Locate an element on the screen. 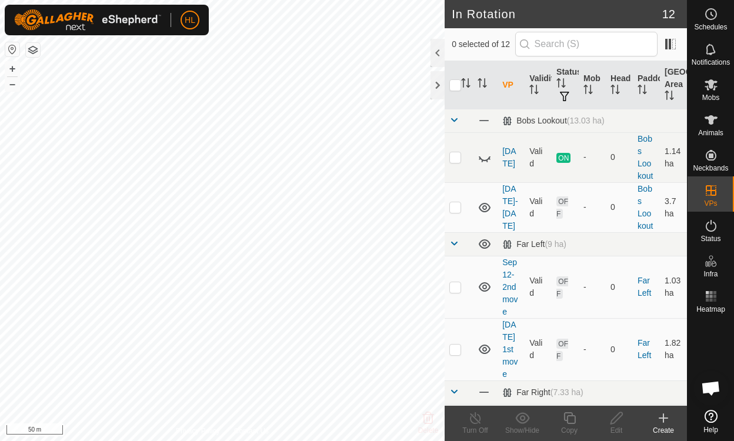 This screenshot has height=441, width=734. span: (13.03 ha) is located at coordinates (585, 120).